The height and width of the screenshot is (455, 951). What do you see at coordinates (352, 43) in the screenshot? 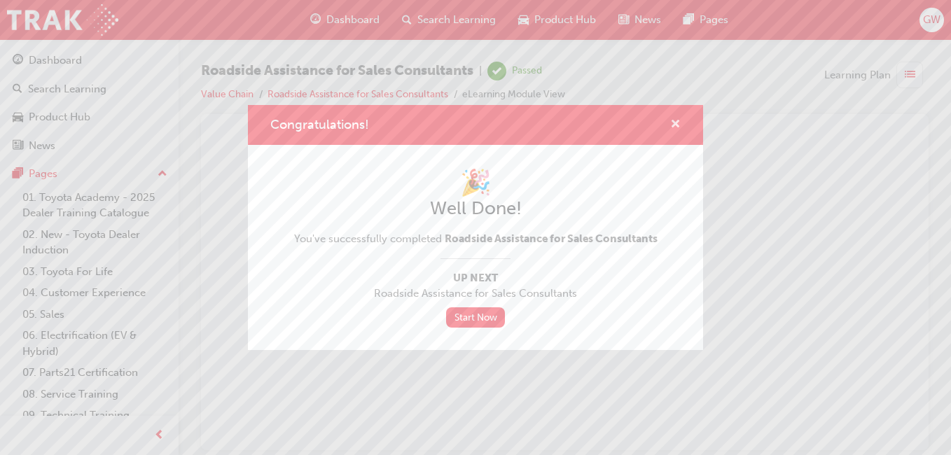
I see `p: The content has ended. You may close this window.` at bounding box center [352, 43].